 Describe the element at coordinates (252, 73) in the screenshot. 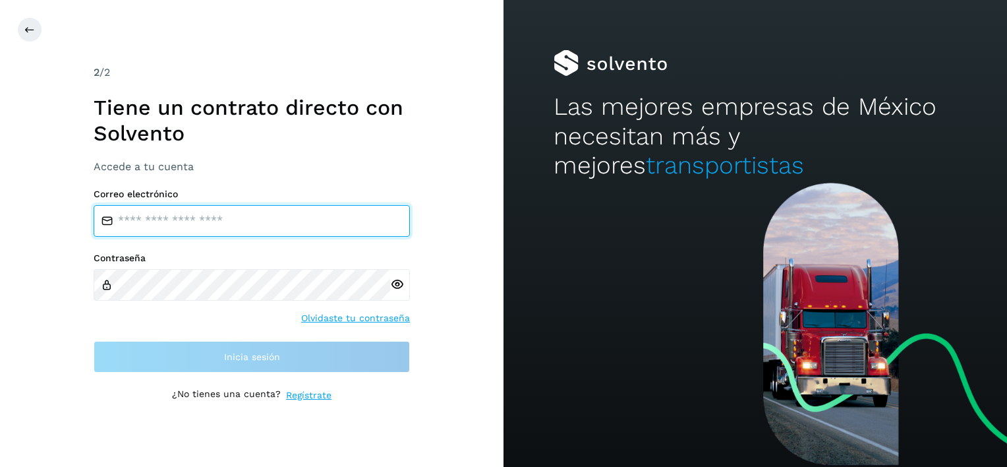

I see `div: /2` at that location.